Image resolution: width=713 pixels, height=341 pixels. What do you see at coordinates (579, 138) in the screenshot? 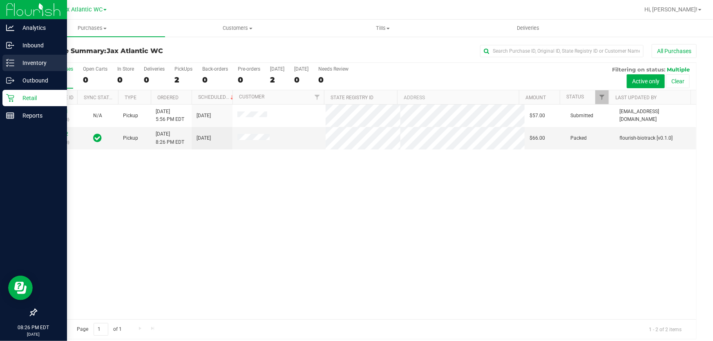
I see `span: Packed` at bounding box center [579, 138].